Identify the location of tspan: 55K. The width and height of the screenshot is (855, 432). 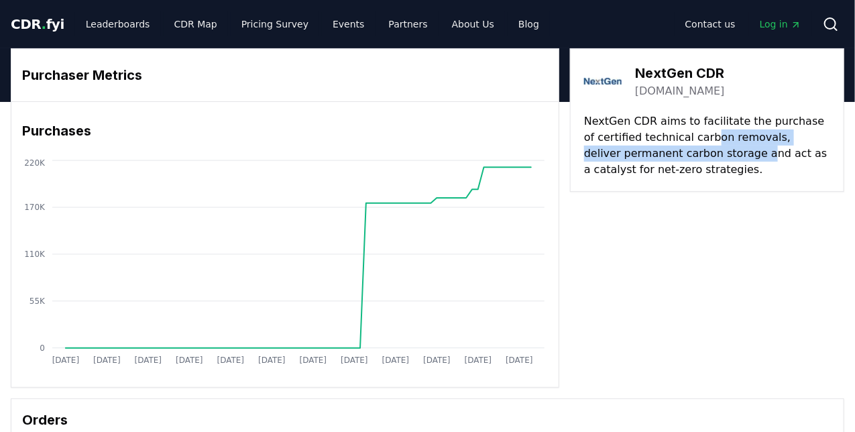
(38, 301).